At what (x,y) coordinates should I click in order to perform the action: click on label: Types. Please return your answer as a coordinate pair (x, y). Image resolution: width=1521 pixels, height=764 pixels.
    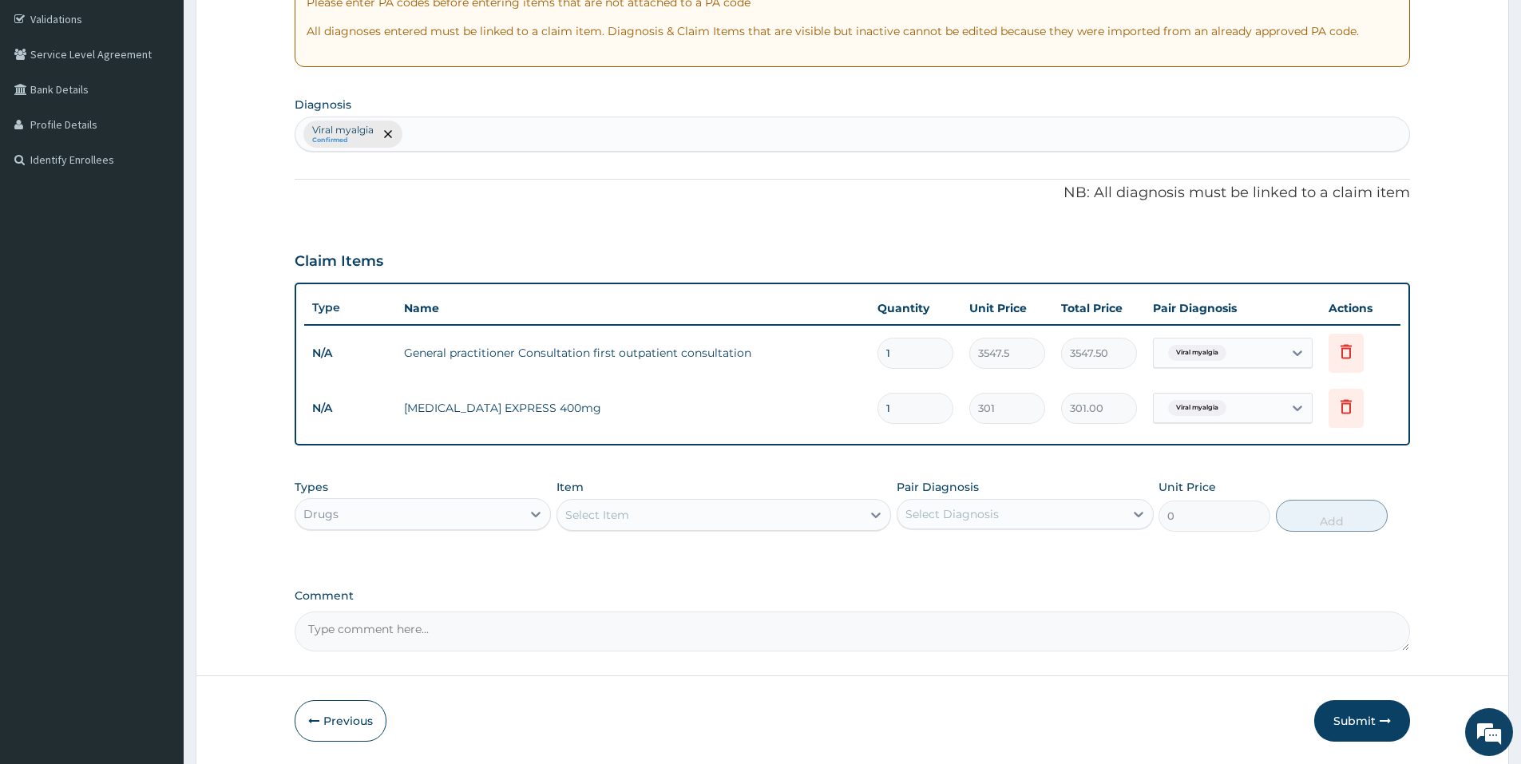
    Looking at the image, I should click on (311, 487).